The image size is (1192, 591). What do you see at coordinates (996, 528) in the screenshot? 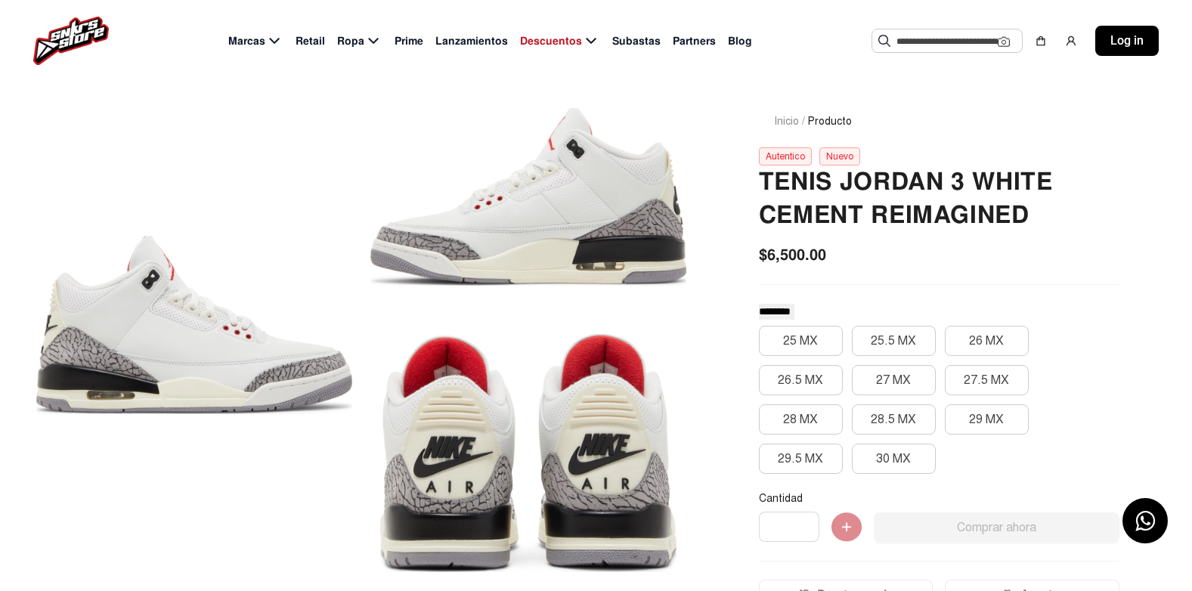
I see `button: Comprar ahora` at bounding box center [996, 528].